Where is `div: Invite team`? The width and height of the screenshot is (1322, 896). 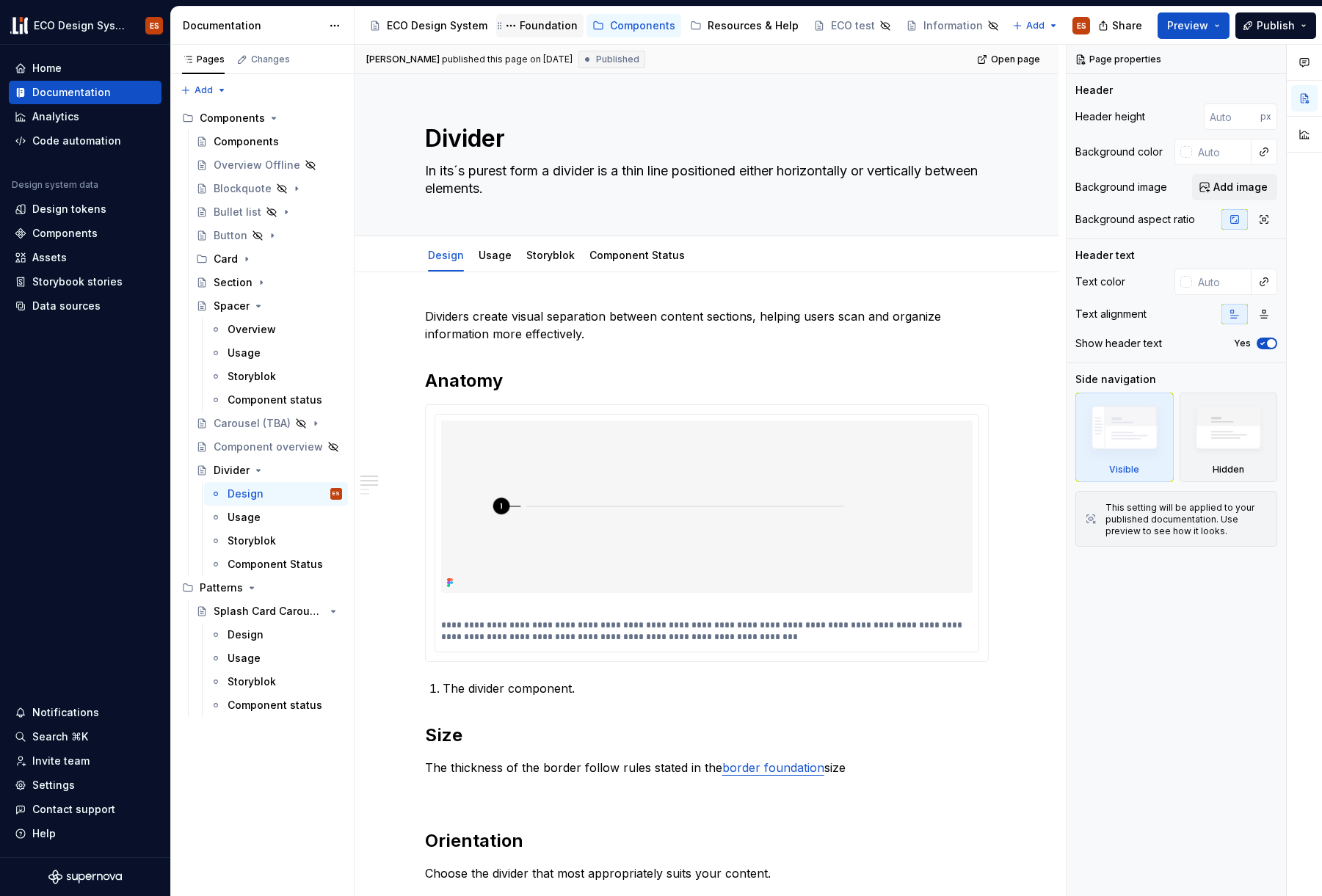 div: Invite team is located at coordinates (61, 761).